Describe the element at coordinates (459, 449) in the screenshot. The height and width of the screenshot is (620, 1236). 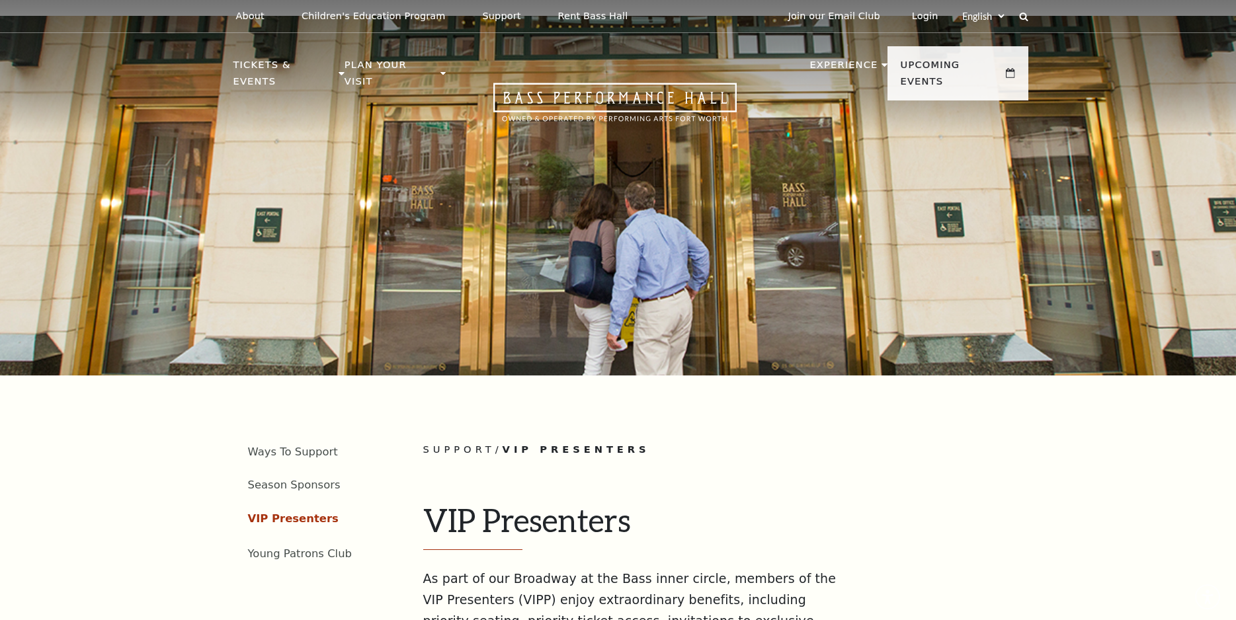
I see `span: Support` at that location.